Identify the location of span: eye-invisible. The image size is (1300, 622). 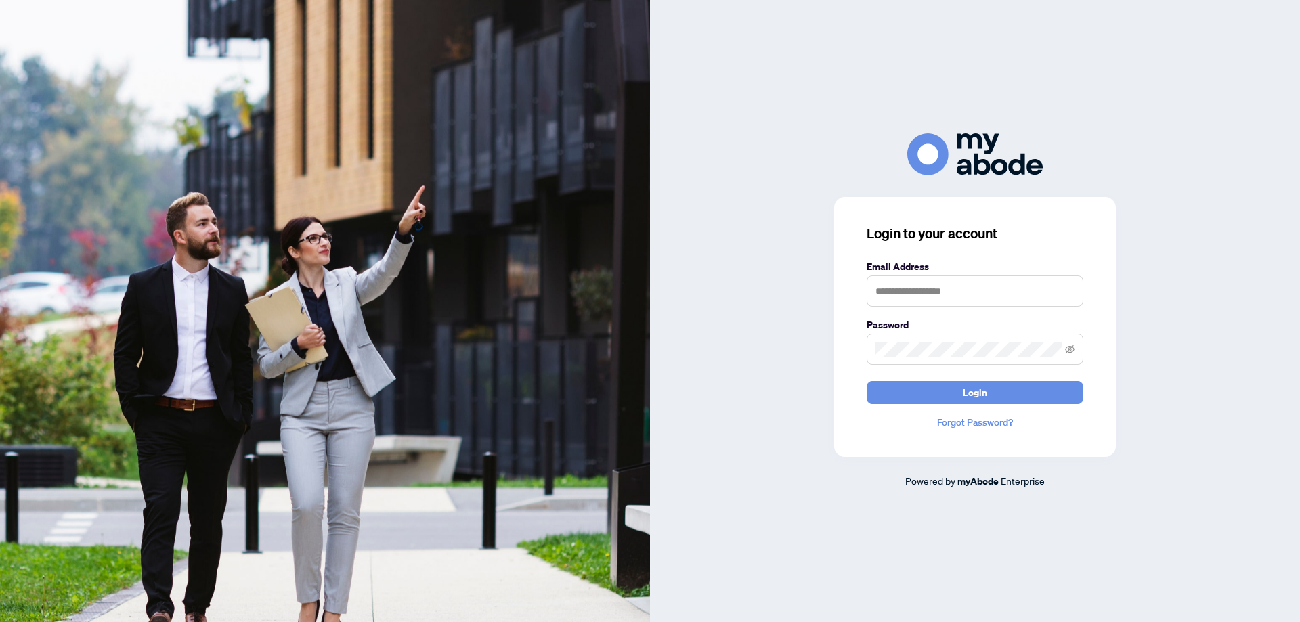
(1070, 349).